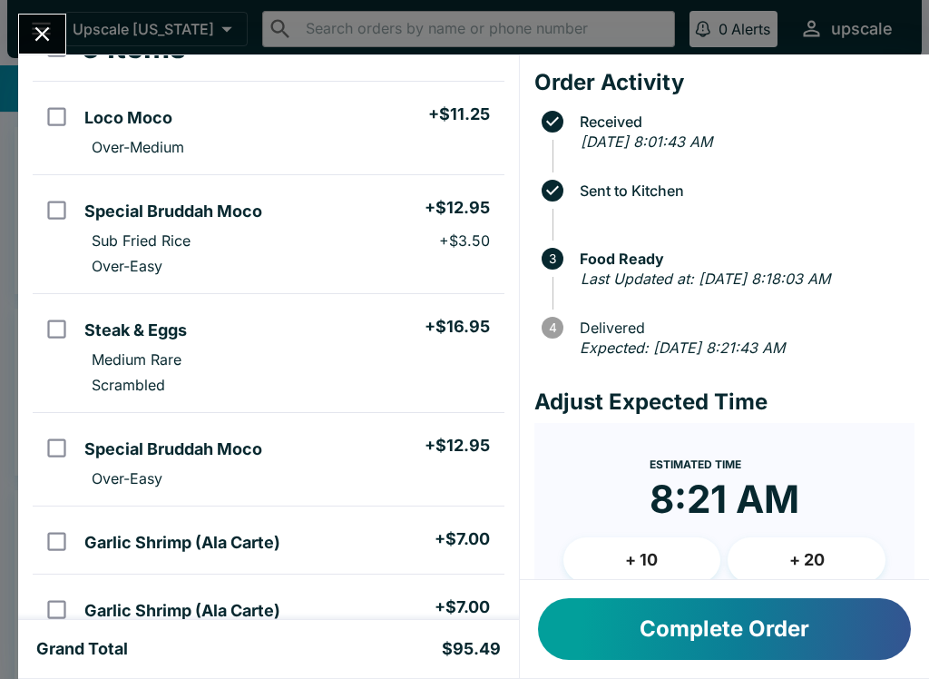 Image resolution: width=929 pixels, height=679 pixels. What do you see at coordinates (724, 499) in the screenshot?
I see `time: 8:21 AM` at bounding box center [724, 499].